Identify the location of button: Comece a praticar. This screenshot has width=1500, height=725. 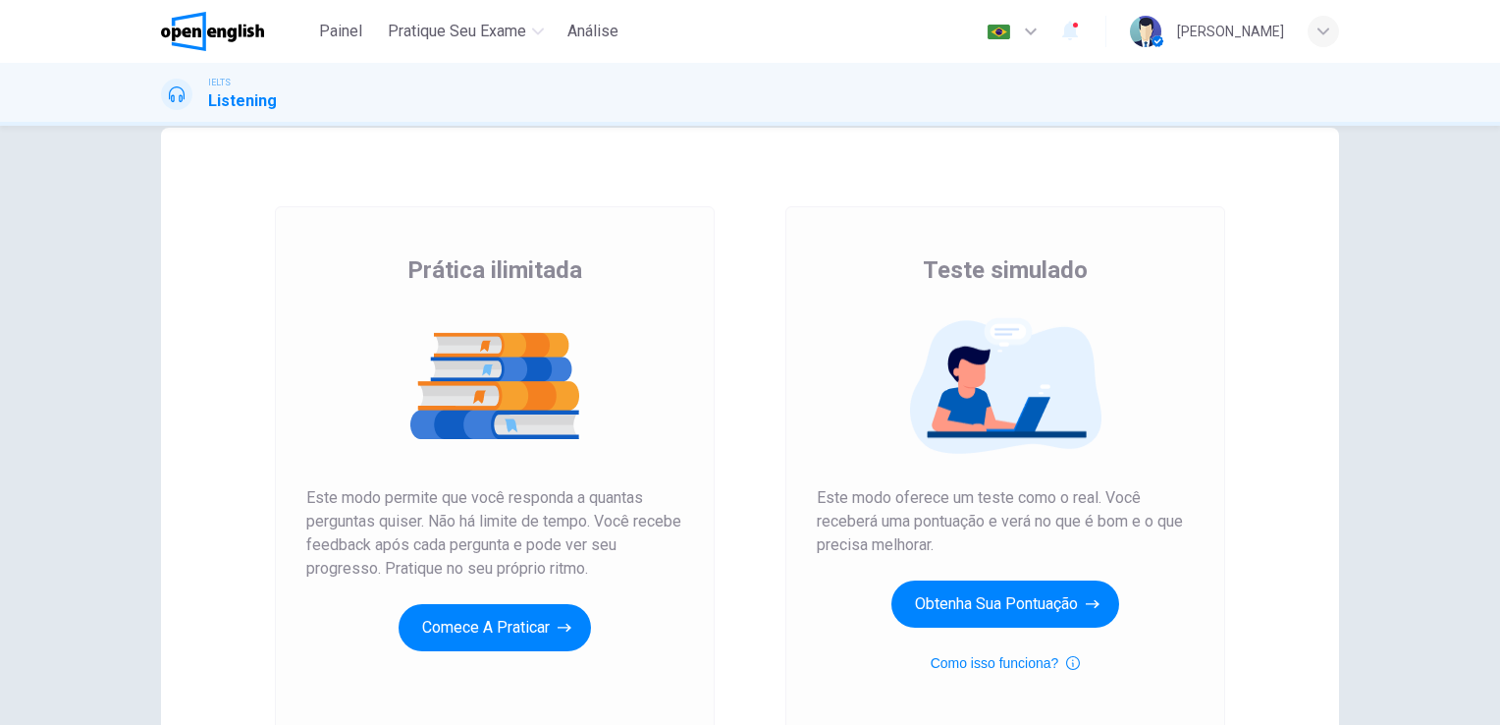
(495, 627).